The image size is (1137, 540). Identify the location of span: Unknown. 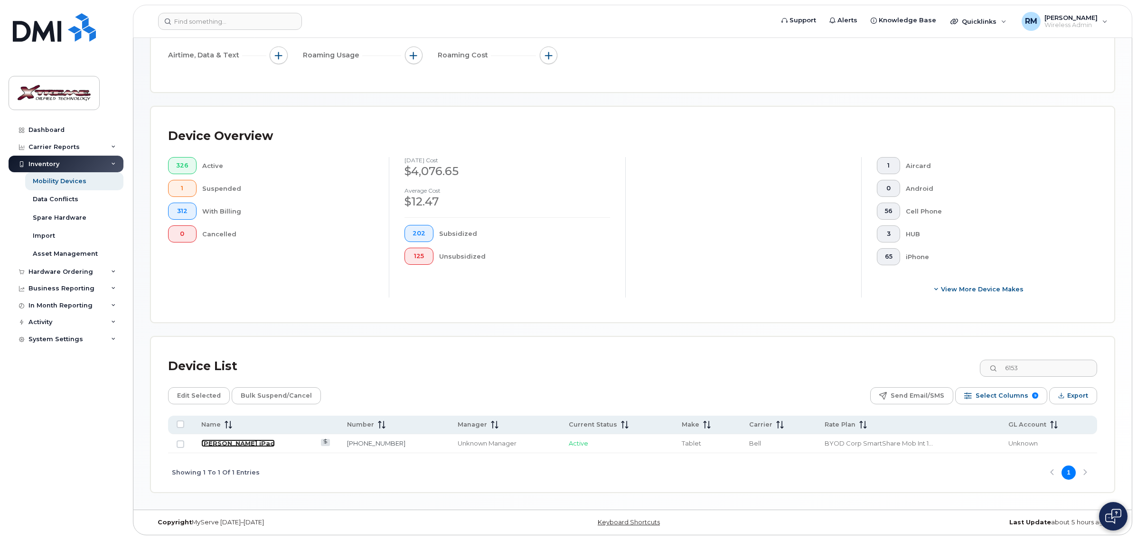
(1023, 443).